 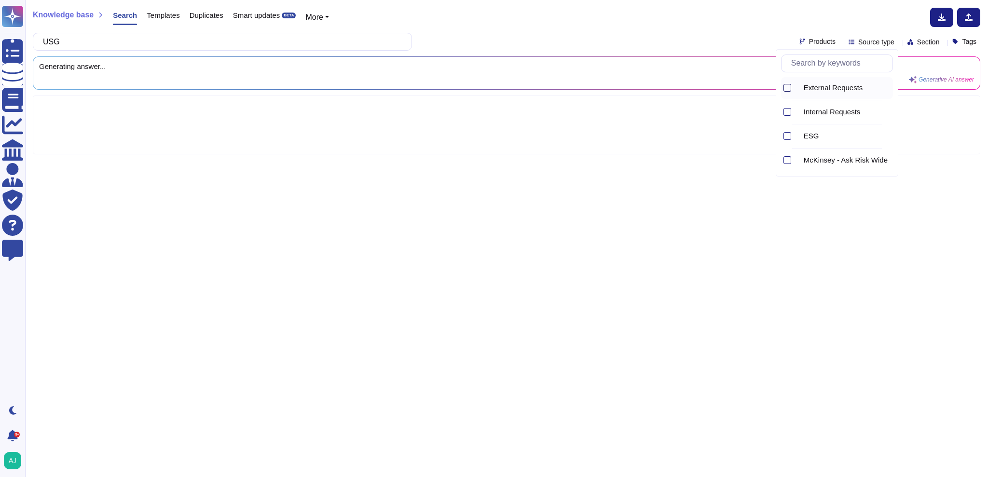 I want to click on span: ESG, so click(x=812, y=136).